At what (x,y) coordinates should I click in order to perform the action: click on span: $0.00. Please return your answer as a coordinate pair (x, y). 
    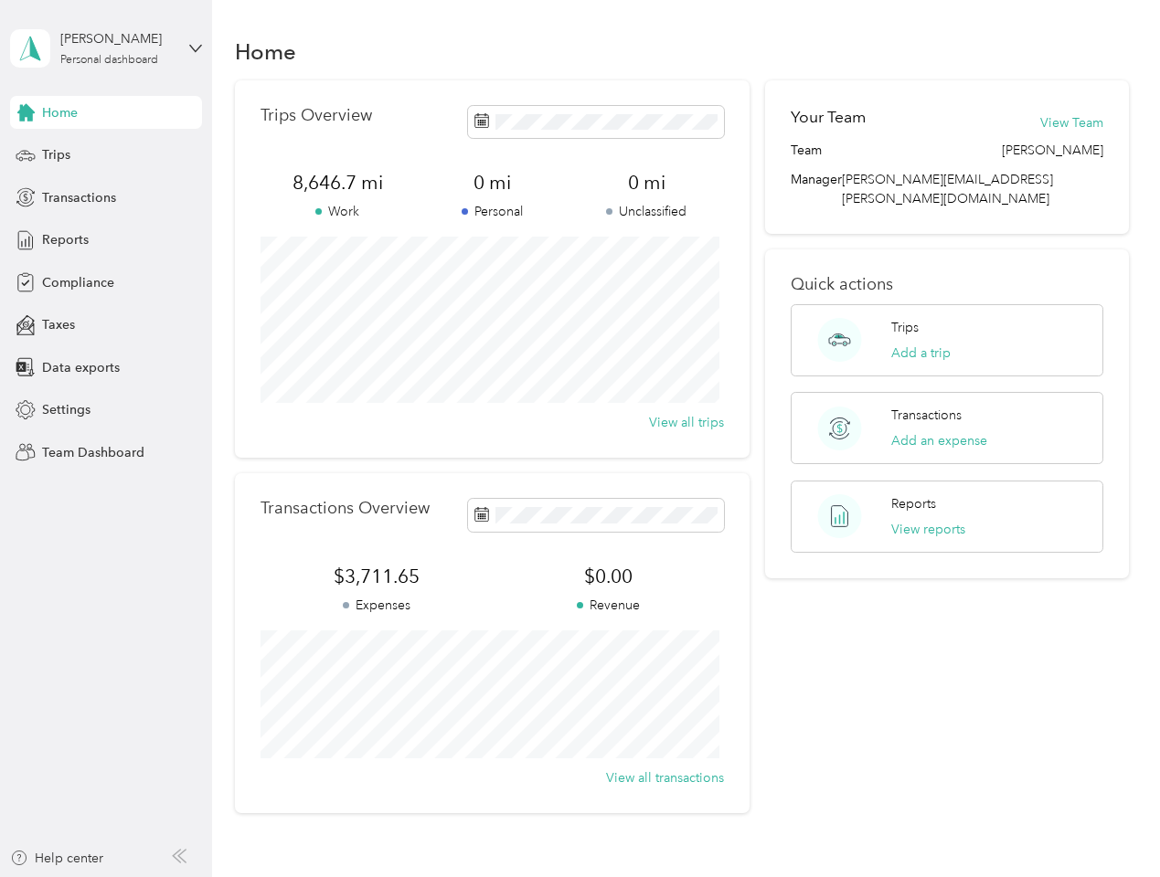
    Looking at the image, I should click on (608, 577).